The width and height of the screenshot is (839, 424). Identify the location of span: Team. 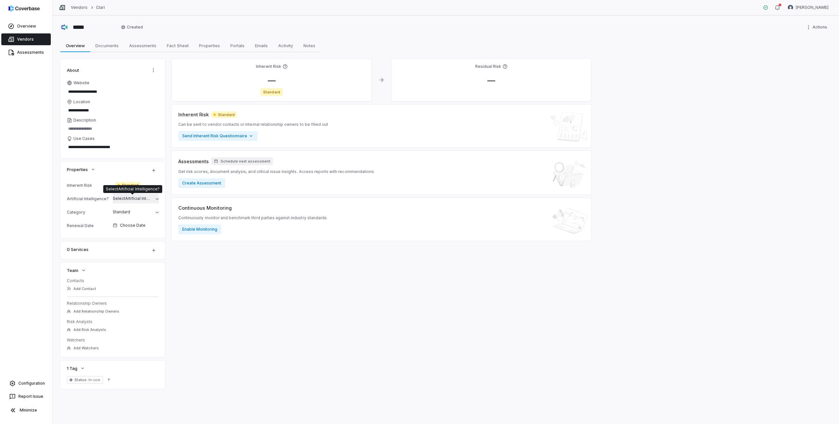
(72, 270).